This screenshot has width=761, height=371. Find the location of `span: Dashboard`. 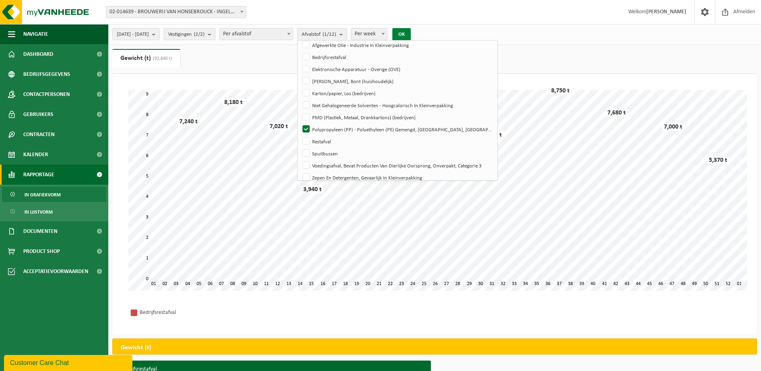

span: Dashboard is located at coordinates (38, 54).